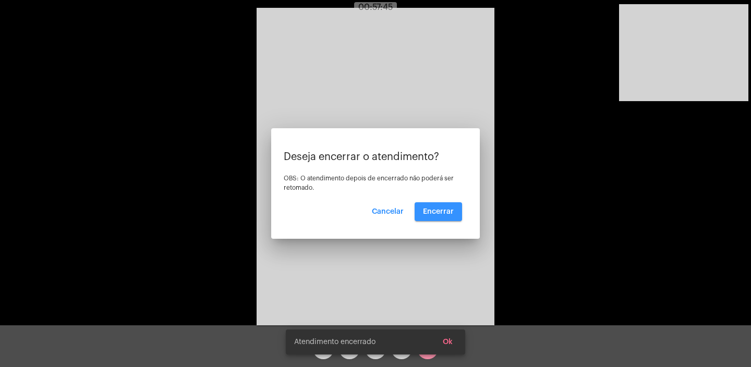 Image resolution: width=751 pixels, height=367 pixels. I want to click on span: OBS: O atendimento depois de encerrado não poderá ser retomado., so click(369, 183).